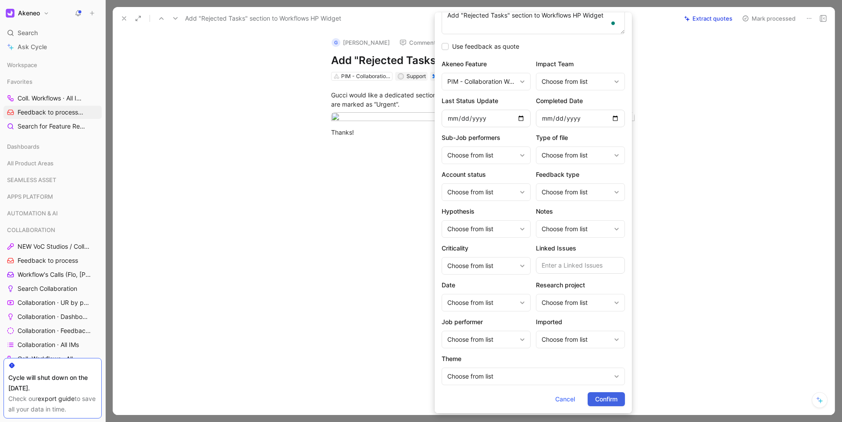 The width and height of the screenshot is (842, 422). Describe the element at coordinates (486, 285) in the screenshot. I see `h2: Date` at that location.